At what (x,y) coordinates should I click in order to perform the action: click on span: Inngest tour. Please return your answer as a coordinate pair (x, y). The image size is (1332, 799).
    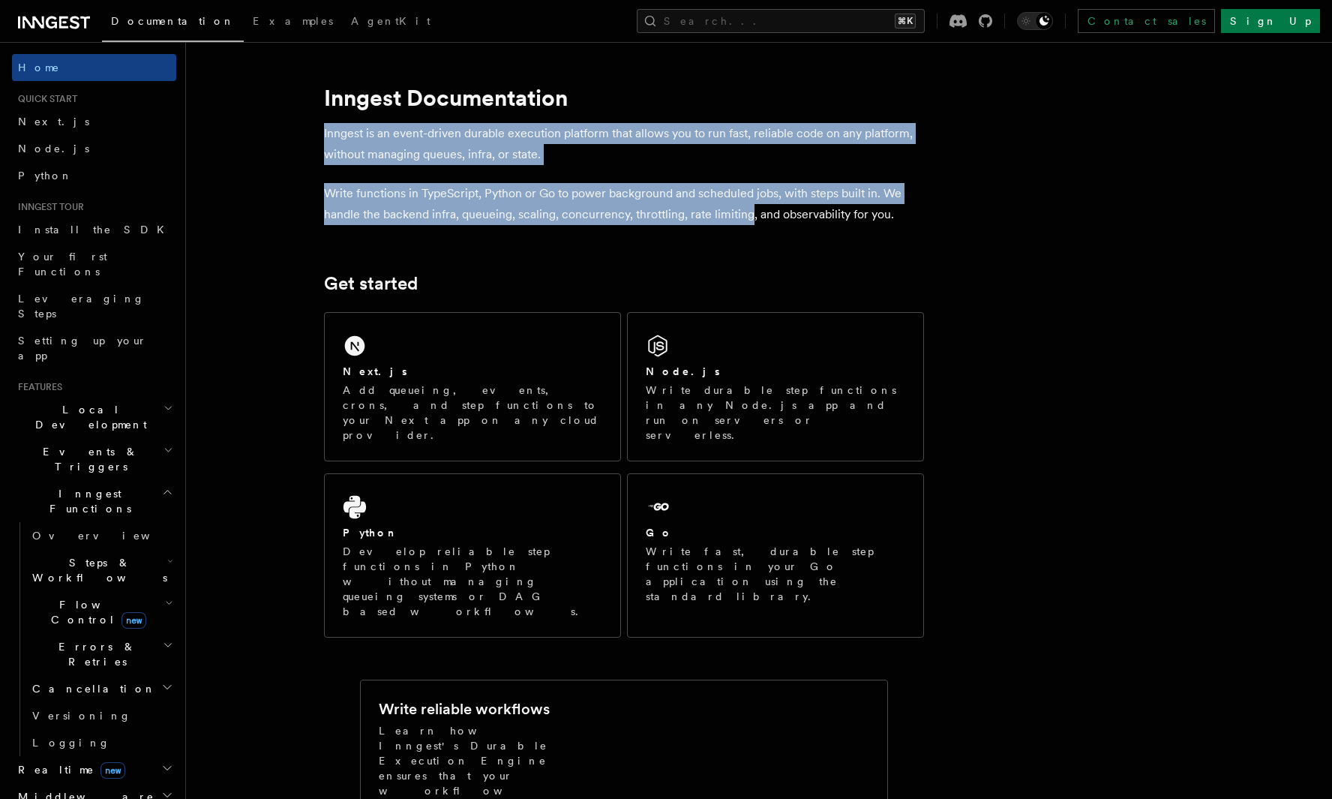
    Looking at the image, I should click on (48, 207).